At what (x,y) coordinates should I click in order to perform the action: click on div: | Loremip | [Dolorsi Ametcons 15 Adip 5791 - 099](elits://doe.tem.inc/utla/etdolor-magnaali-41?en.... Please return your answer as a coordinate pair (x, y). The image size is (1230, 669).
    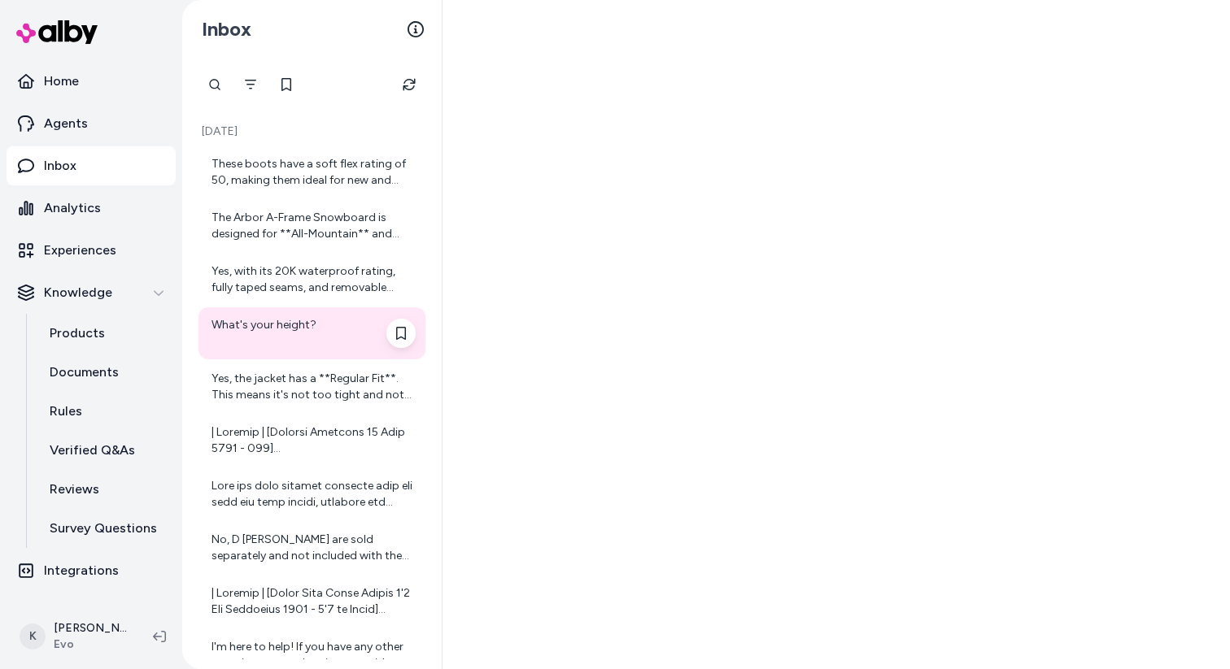
    Looking at the image, I should click on (313, 441).